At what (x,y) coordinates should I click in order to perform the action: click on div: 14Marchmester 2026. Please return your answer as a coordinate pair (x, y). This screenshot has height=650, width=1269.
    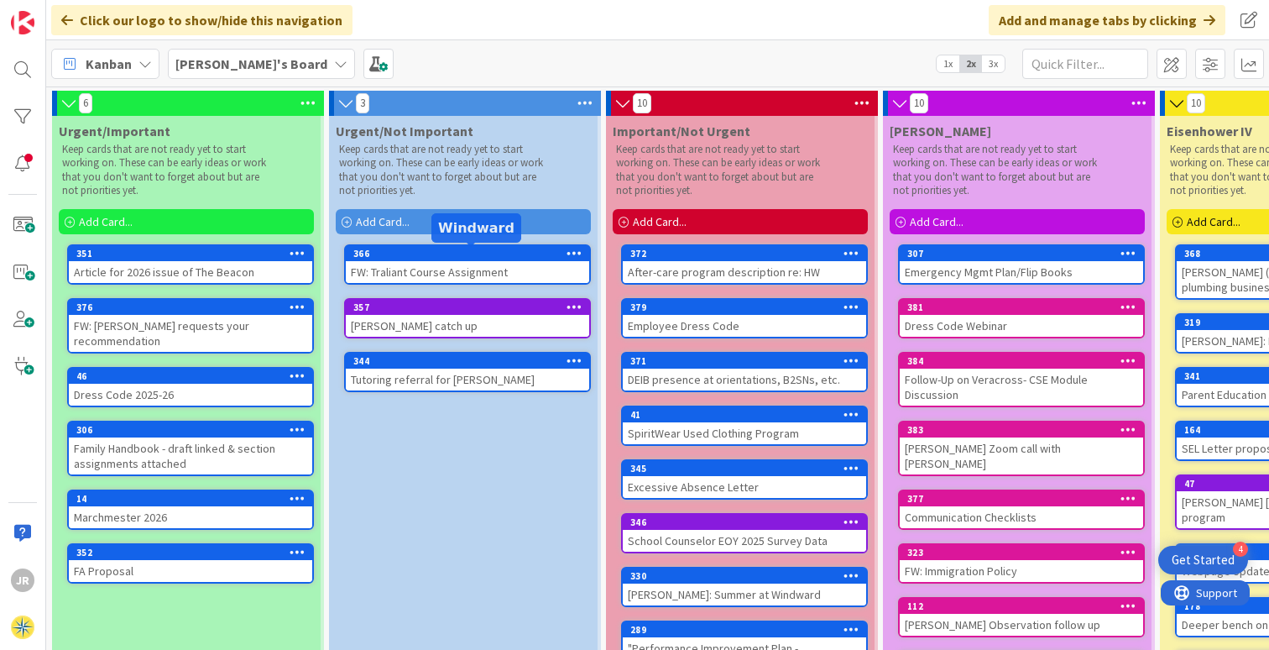
    Looking at the image, I should click on (191, 509).